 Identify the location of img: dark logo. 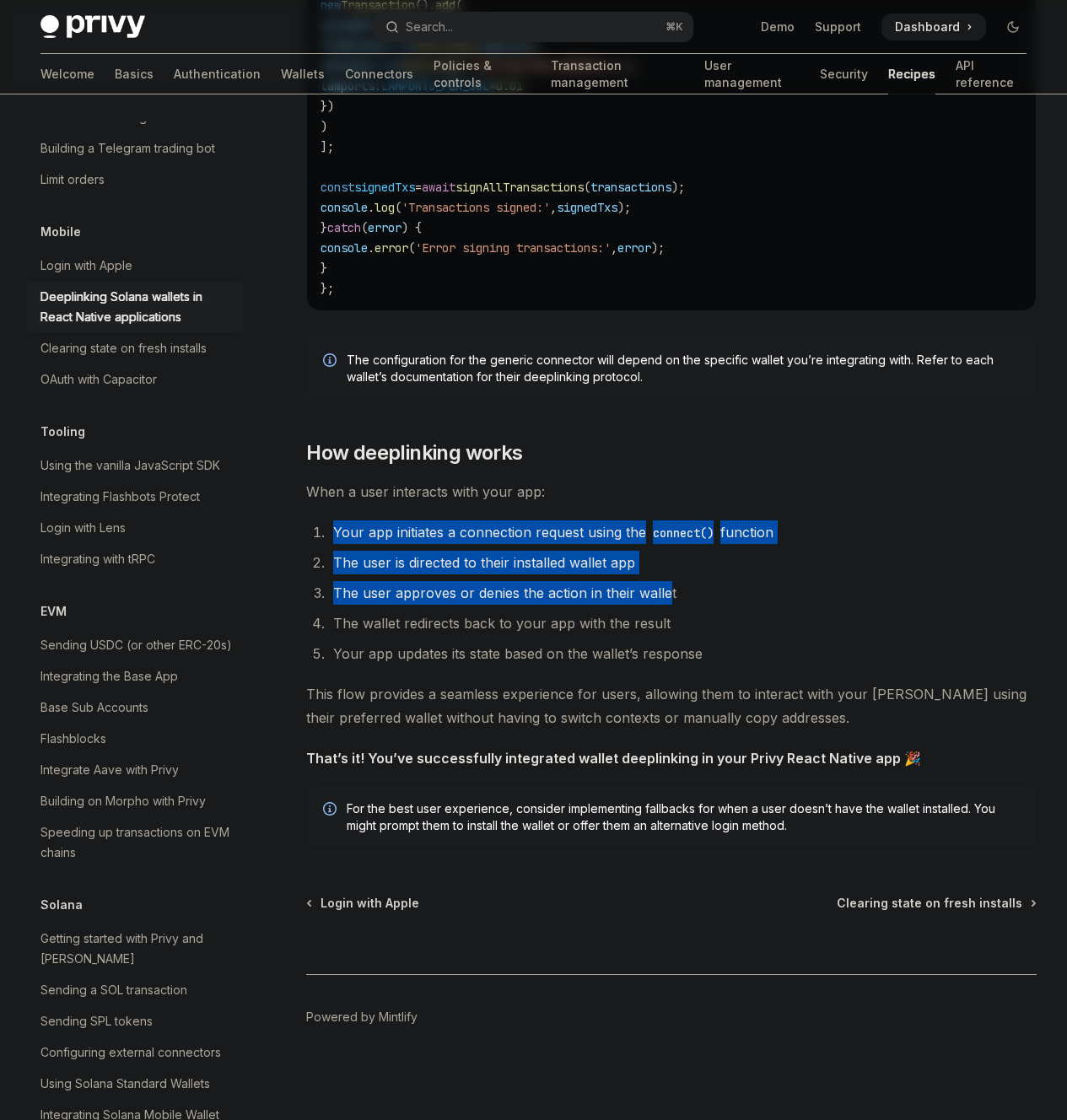
(92, 27).